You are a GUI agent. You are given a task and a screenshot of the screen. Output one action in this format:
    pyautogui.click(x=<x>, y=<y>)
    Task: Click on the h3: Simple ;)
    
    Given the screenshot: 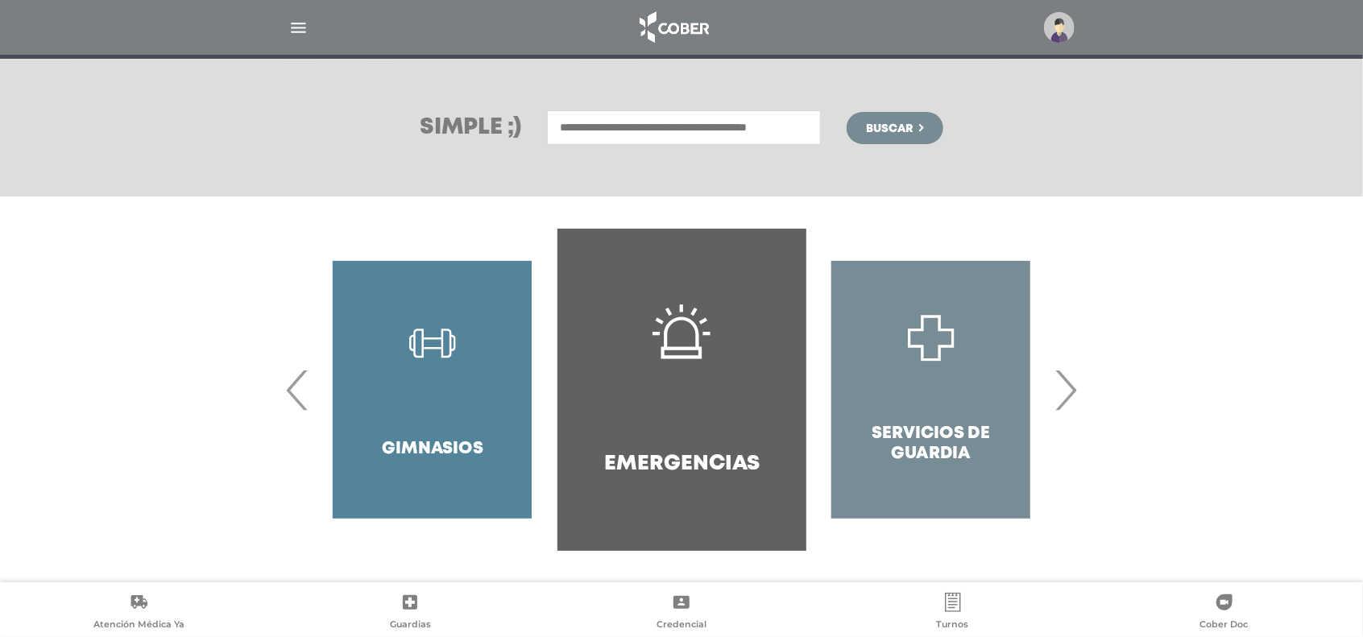 What is the action you would take?
    pyautogui.click(x=471, y=128)
    